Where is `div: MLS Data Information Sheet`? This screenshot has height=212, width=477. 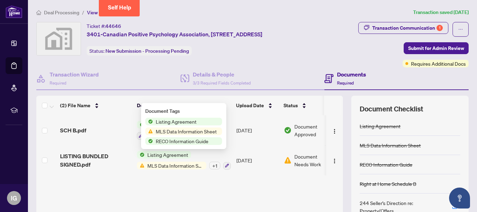
div: MLS Data Information Sheet is located at coordinates (390, 145).